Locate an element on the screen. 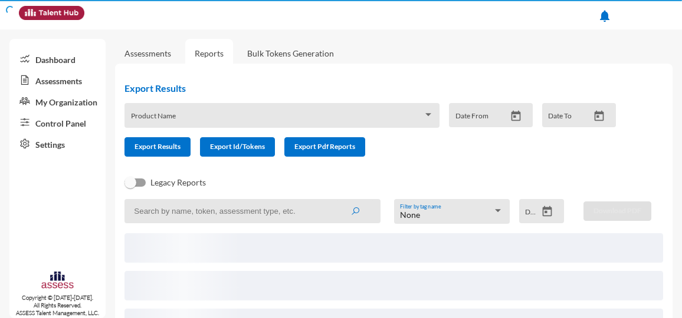 Image resolution: width=682 pixels, height=318 pixels. span: Legacy Reports is located at coordinates (178, 183).